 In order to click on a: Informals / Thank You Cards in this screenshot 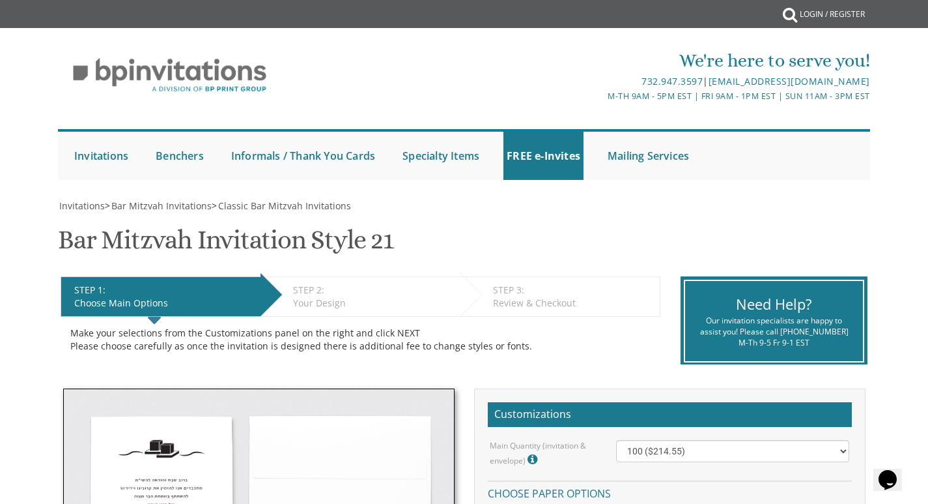, I will do `click(303, 156)`.